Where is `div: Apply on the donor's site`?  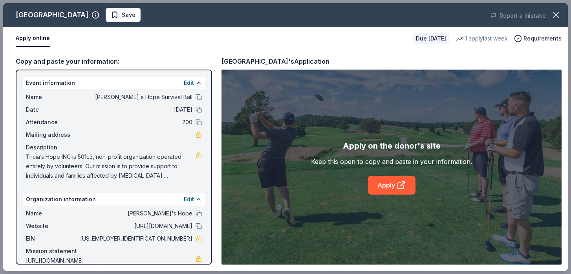 div: Apply on the donor's site is located at coordinates (392, 146).